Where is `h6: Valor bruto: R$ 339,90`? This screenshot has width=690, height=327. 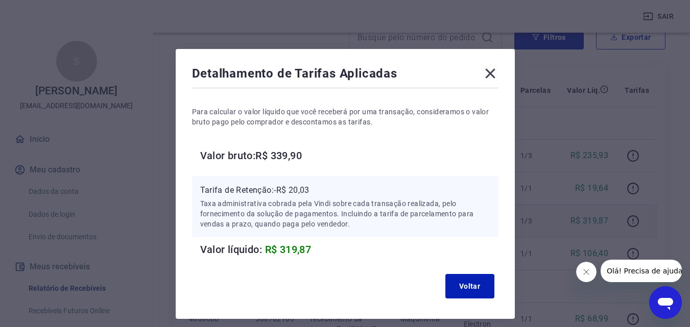 h6: Valor bruto: R$ 339,90 is located at coordinates (349, 156).